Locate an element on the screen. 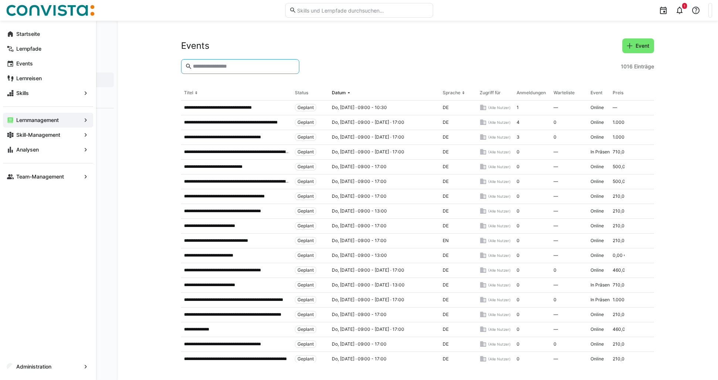 This screenshot has height=380, width=718. div: Datum is located at coordinates (339, 93).